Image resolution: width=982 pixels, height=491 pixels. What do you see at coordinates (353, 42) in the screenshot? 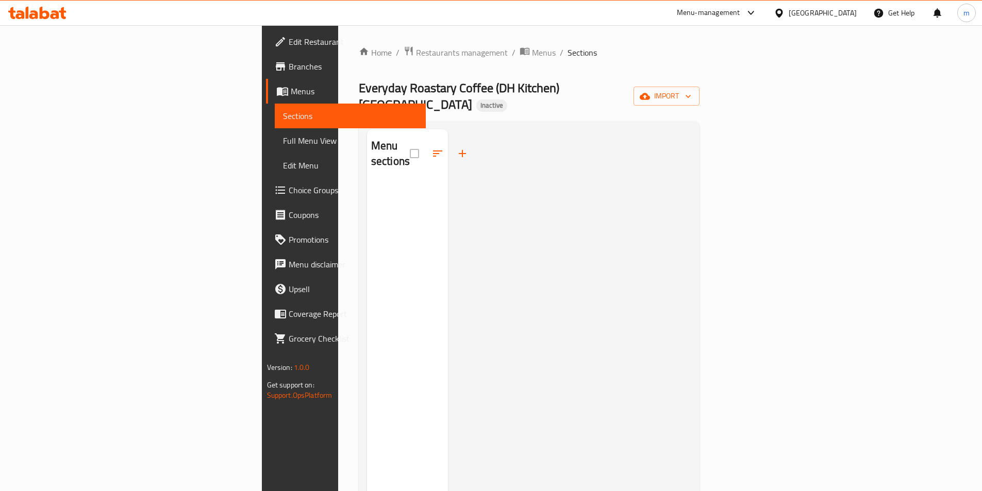
I see `span: Edit Restaurant` at bounding box center [353, 42].